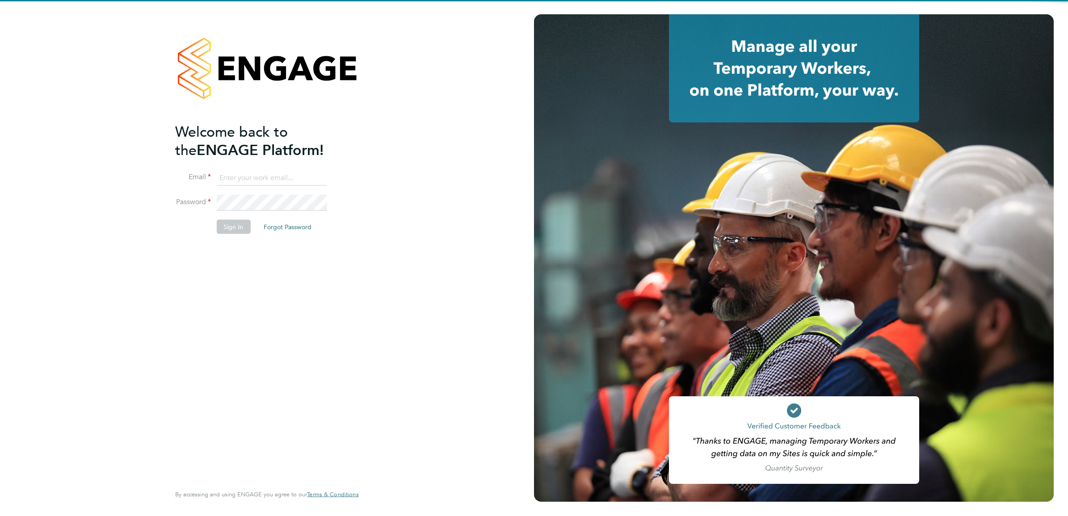  What do you see at coordinates (193, 202) in the screenshot?
I see `label: Password` at bounding box center [193, 202].